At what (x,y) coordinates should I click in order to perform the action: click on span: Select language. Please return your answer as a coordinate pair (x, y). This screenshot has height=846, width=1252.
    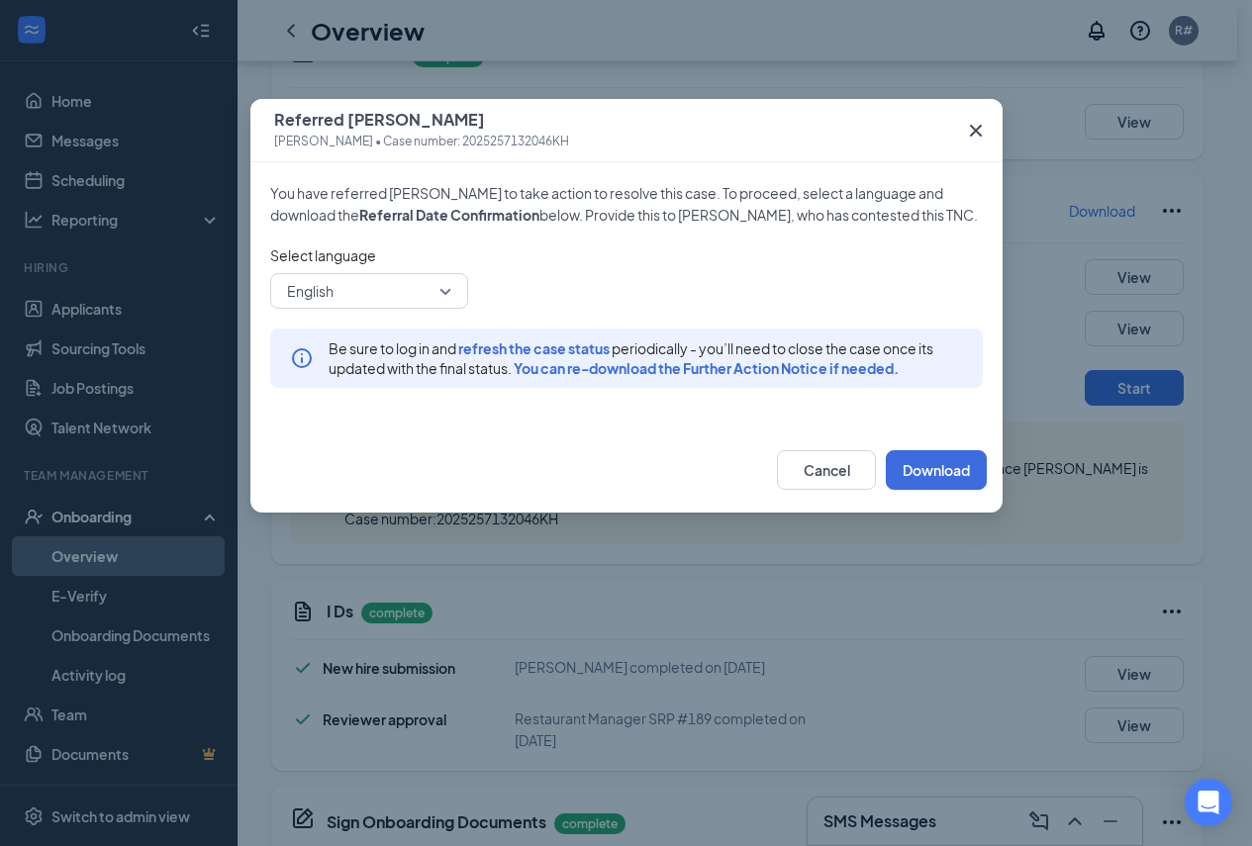
    Looking at the image, I should click on (626, 255).